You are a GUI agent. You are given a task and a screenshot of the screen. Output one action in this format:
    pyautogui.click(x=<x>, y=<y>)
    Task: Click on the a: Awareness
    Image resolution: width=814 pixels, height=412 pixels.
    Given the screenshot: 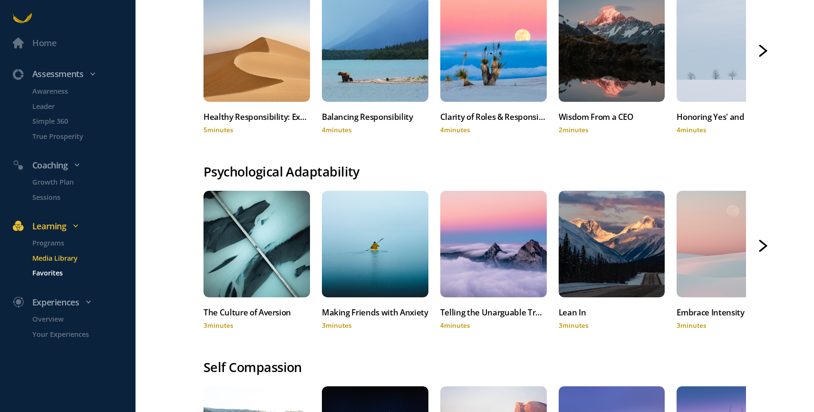 What is the action you would take?
    pyautogui.click(x=77, y=91)
    